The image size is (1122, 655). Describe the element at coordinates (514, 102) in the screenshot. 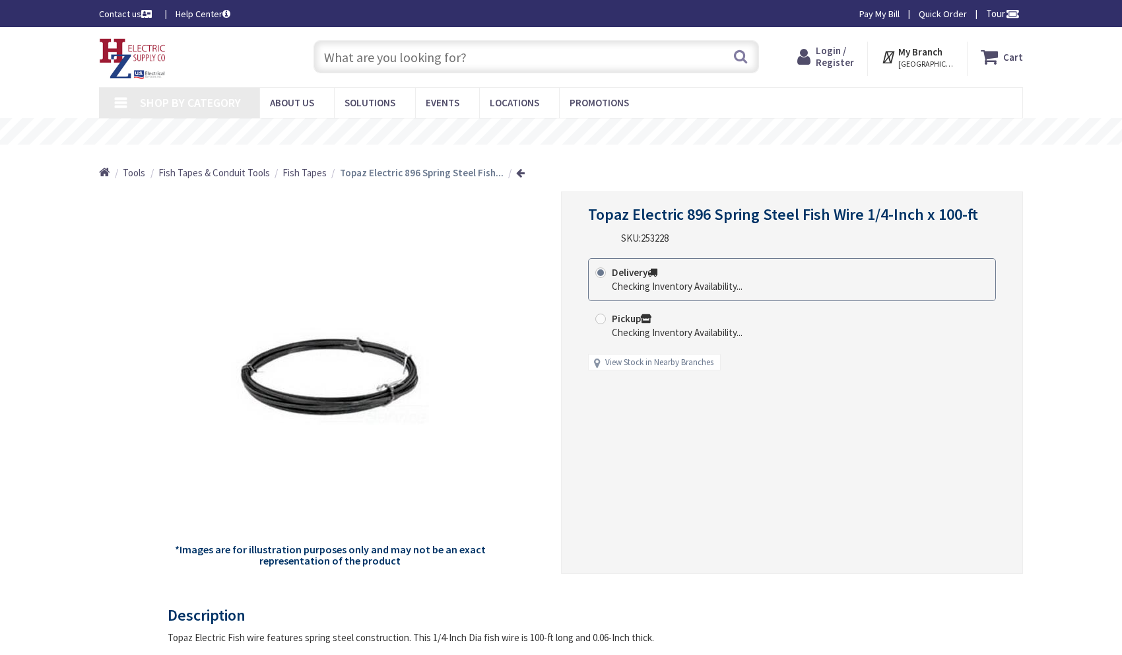

I see `span: Locations` at that location.